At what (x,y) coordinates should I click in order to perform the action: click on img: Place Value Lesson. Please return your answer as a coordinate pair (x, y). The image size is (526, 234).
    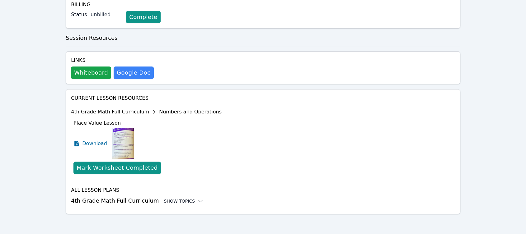
    Looking at the image, I should click on (123, 144).